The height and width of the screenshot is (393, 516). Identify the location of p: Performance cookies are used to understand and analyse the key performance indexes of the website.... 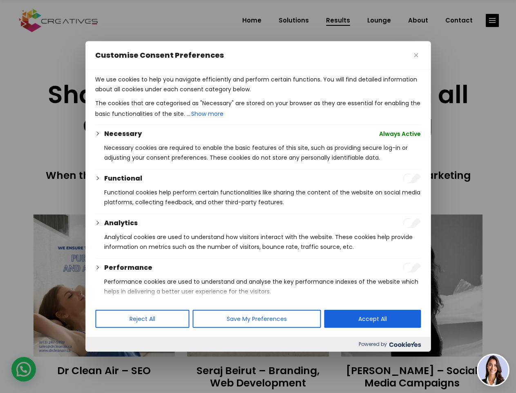
(263, 286).